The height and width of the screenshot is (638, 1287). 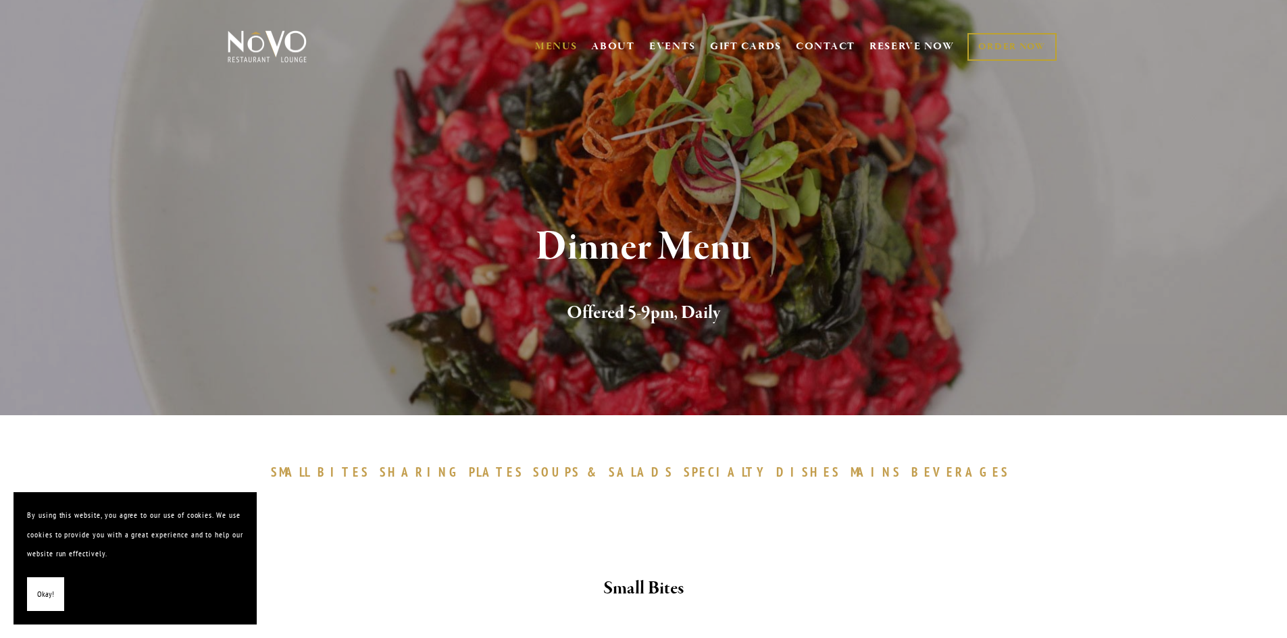 I want to click on a: GIFT CARDS, so click(x=746, y=47).